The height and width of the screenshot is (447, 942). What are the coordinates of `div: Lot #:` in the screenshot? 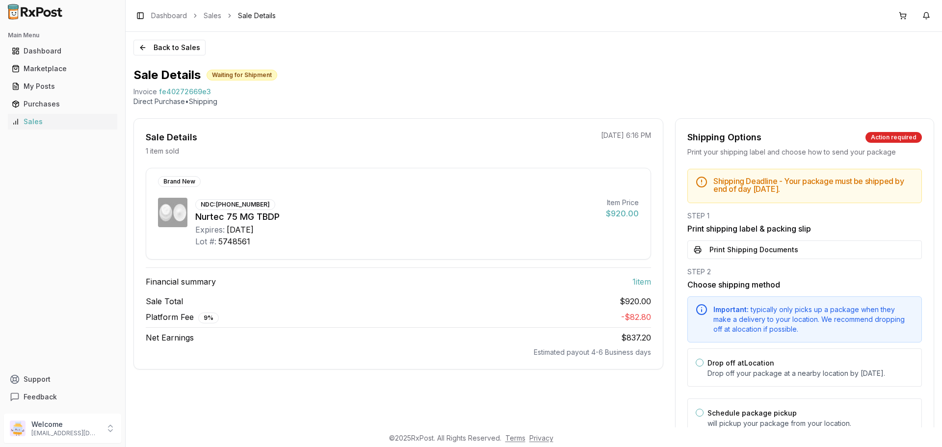 It's located at (205, 241).